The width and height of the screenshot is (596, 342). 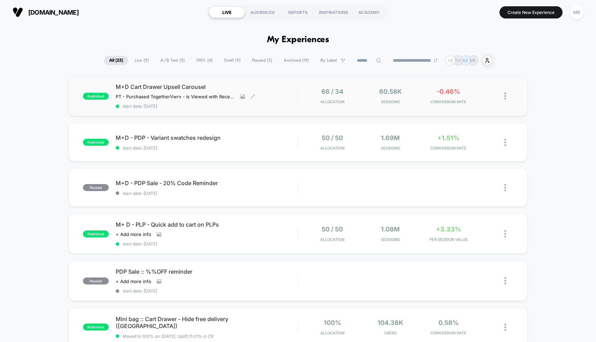 What do you see at coordinates (390, 229) in the screenshot?
I see `span: 1.08M` at bounding box center [390, 229].